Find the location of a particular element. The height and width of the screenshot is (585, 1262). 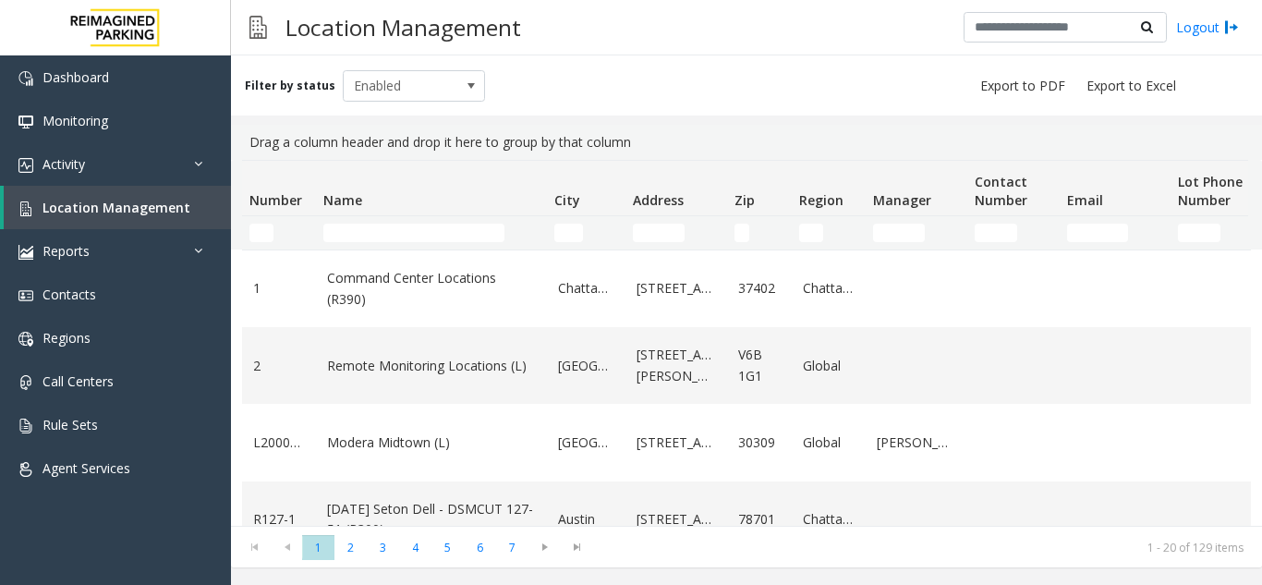

span: Activity is located at coordinates (64, 163).